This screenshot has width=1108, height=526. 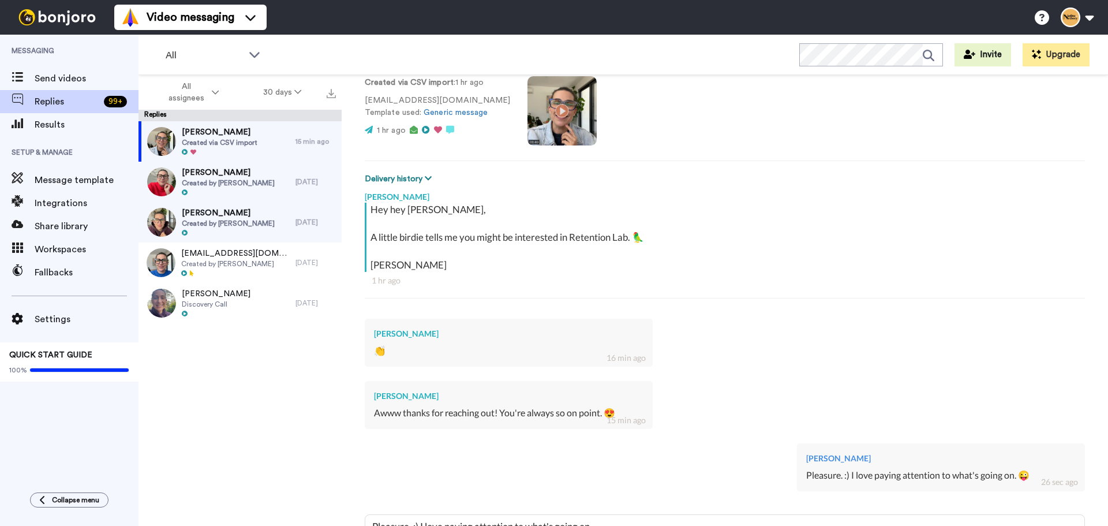 What do you see at coordinates (36, 72) in the screenshot?
I see `img: tab_domain_overview_orange.svg` at bounding box center [36, 72].